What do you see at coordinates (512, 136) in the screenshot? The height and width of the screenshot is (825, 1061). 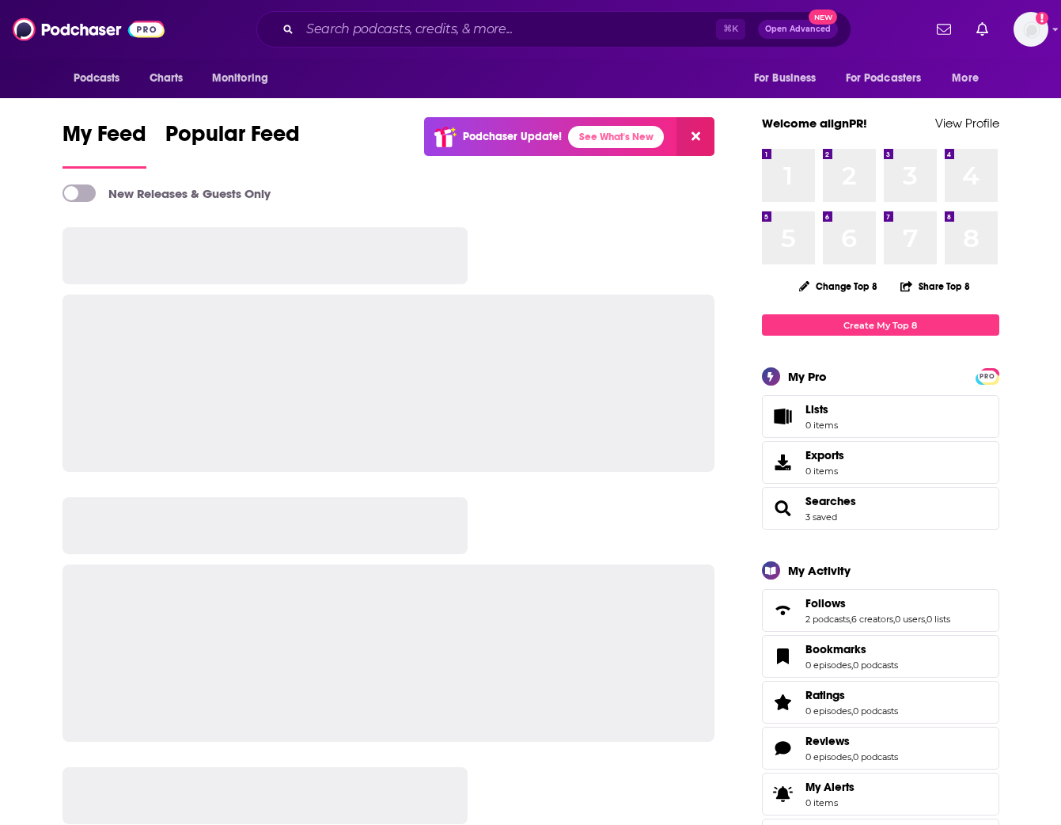 I see `p: Podchaser Update!` at bounding box center [512, 136].